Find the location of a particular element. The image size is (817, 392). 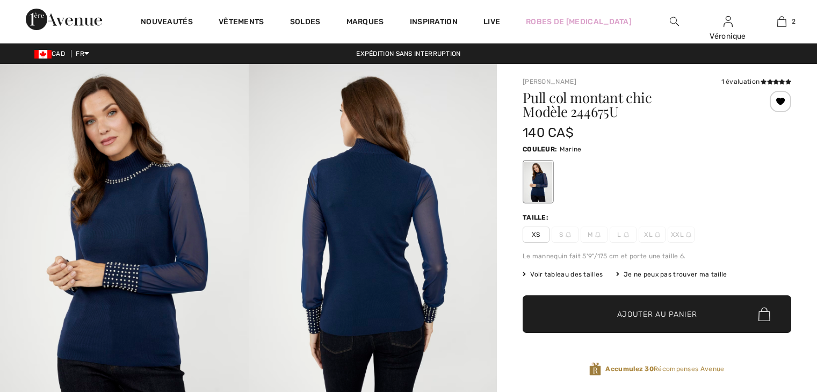

span: S is located at coordinates (565, 235).